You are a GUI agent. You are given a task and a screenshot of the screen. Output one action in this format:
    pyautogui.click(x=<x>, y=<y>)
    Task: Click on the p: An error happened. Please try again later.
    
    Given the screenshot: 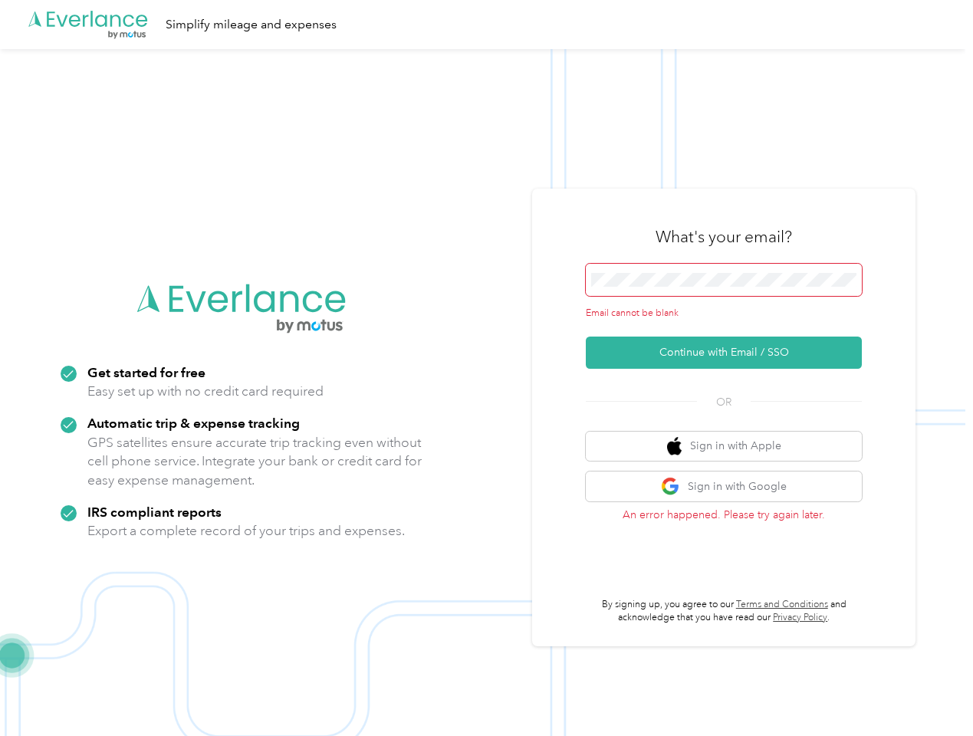 What is the action you would take?
    pyautogui.click(x=723, y=514)
    